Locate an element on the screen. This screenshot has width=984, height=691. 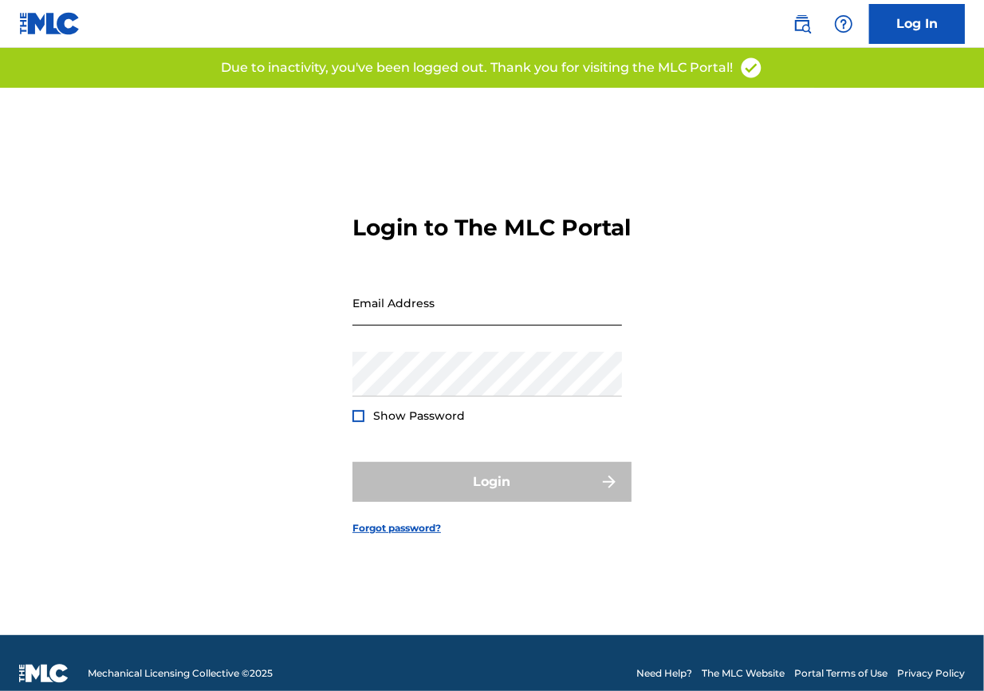
div: Chat Widget is located at coordinates (944, 652).